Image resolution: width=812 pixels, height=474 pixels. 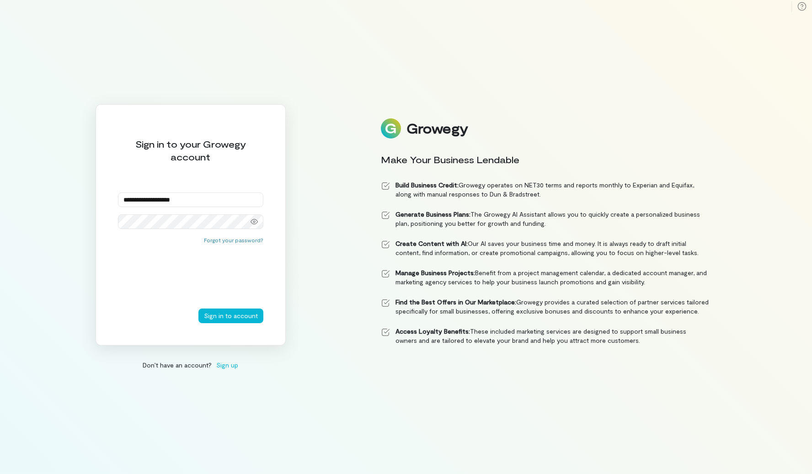 I want to click on li: Growegy provides a curated selection of partner services tailored specifically for small business..., so click(x=545, y=307).